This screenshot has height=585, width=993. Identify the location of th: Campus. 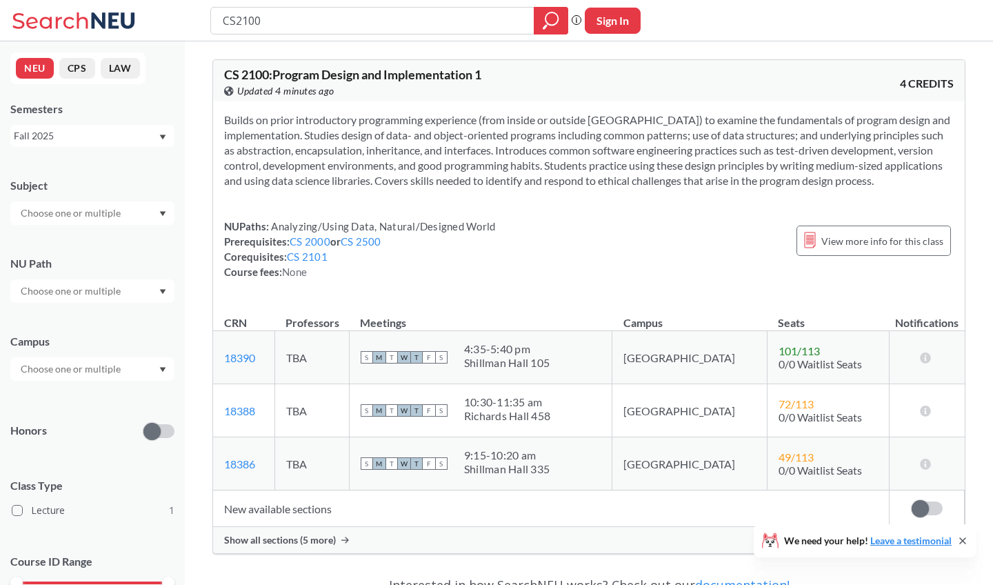
(690, 316).